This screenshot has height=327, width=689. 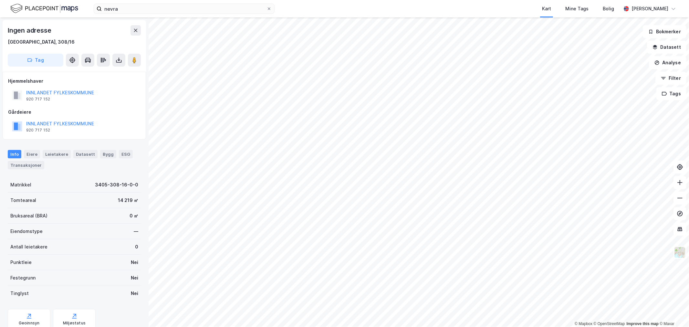 What do you see at coordinates (57, 154) in the screenshot?
I see `div: Leietakere` at bounding box center [57, 154].